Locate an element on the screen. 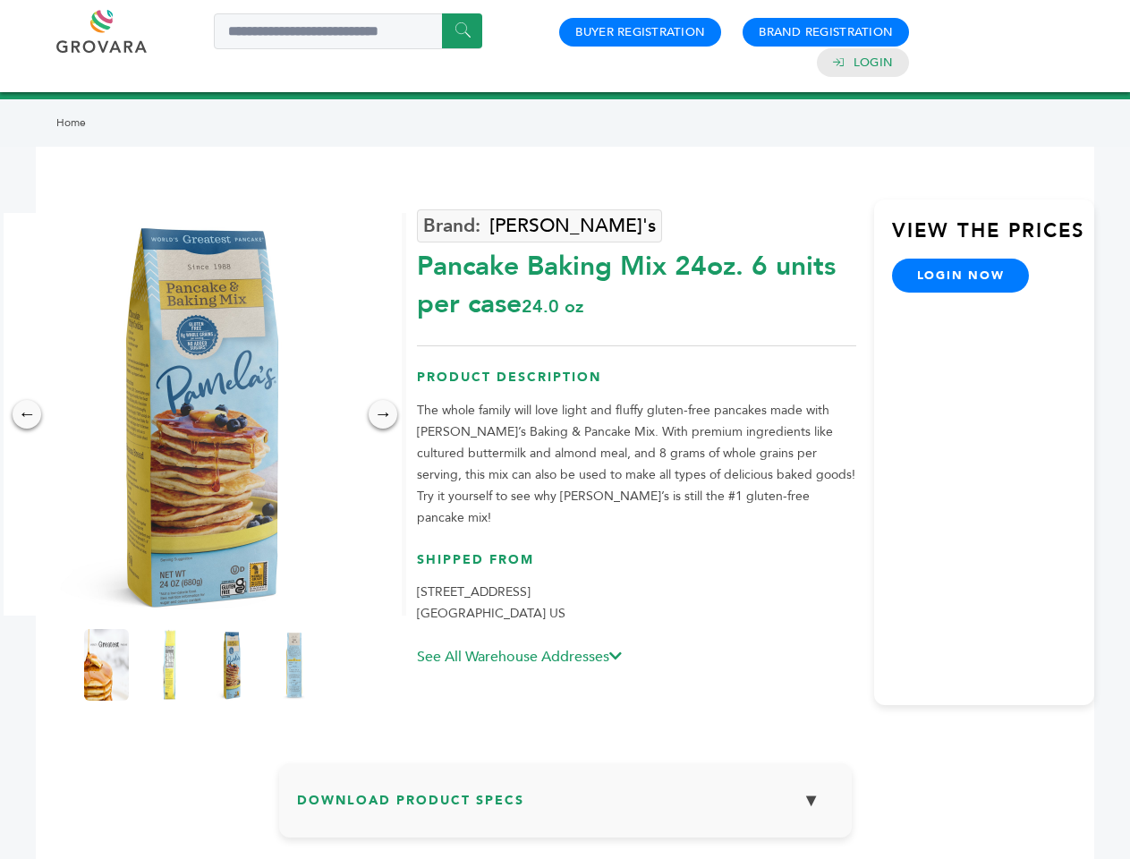  div: Pancake Baking Mix 24oz. 6 units per case is located at coordinates (636, 281).